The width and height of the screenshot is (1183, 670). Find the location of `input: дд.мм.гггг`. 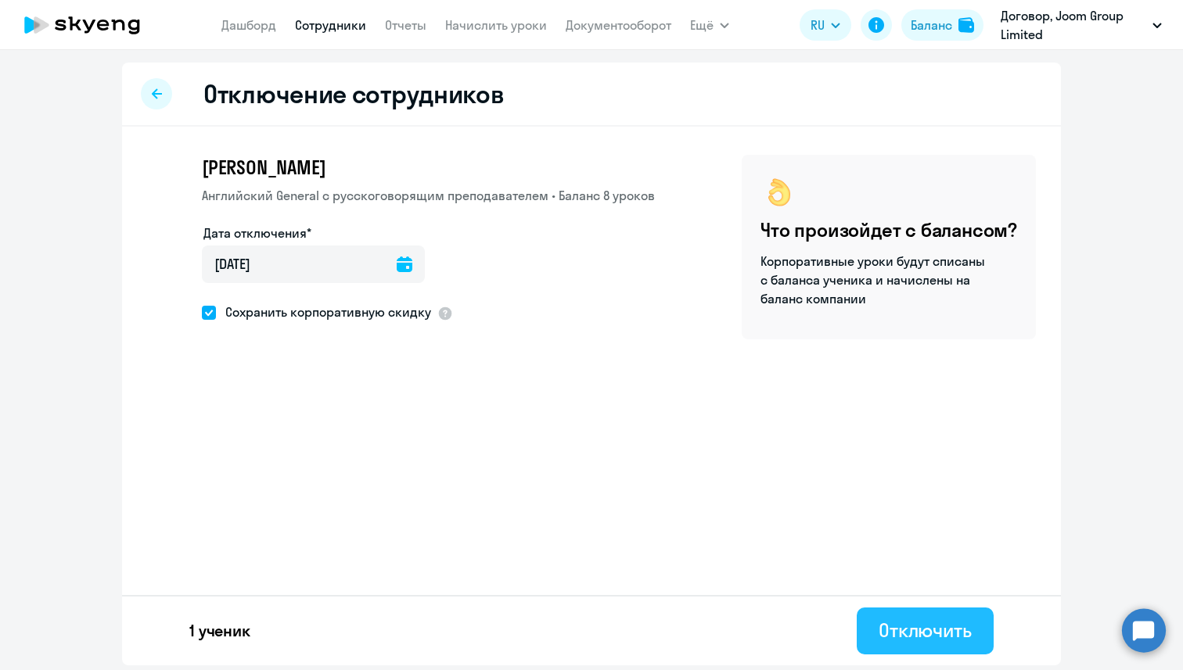

input: дд.мм.гггг is located at coordinates (313, 264).